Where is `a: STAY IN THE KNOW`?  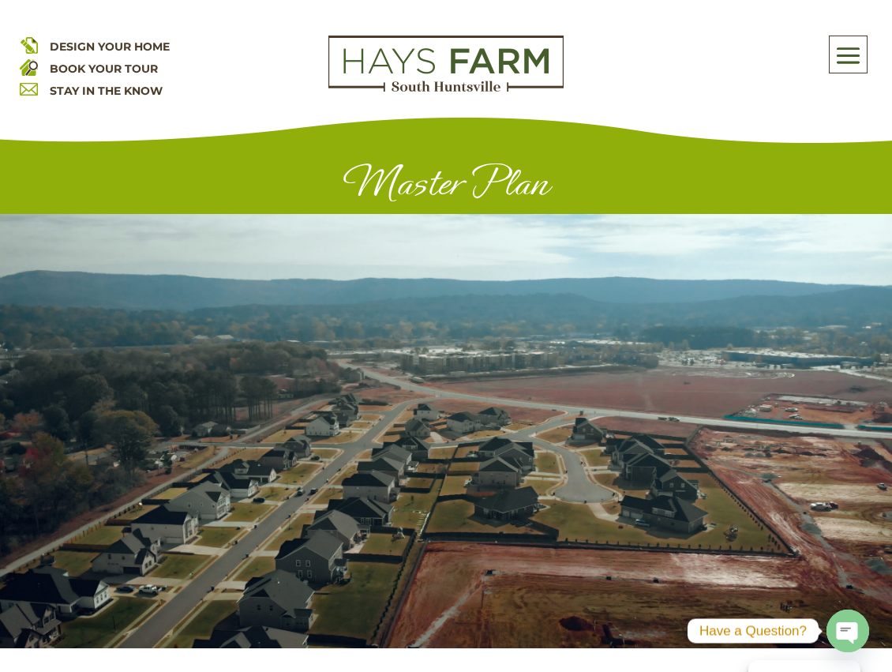
a: STAY IN THE KNOW is located at coordinates (106, 91).